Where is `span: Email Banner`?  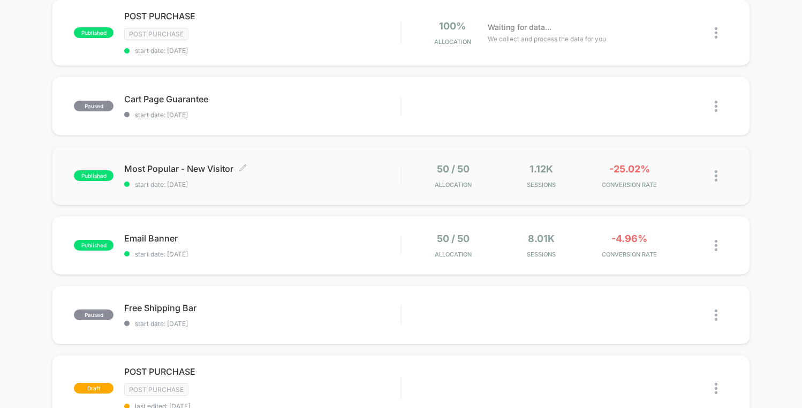
span: Email Banner is located at coordinates (262, 238).